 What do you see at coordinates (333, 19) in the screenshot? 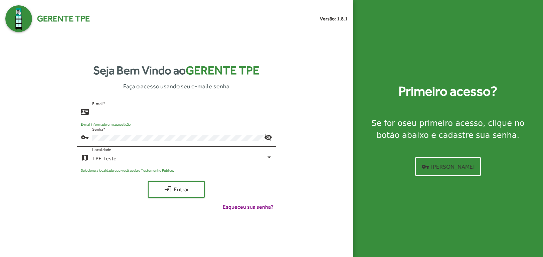
I see `small: Versão: 1.8.1` at bounding box center [333, 19].